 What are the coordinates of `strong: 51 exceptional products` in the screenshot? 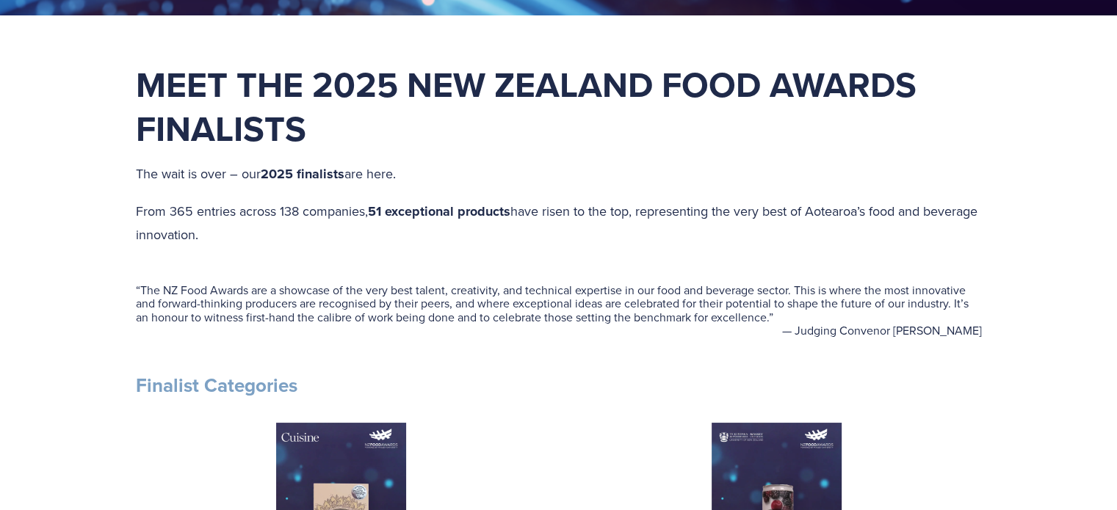 It's located at (439, 212).